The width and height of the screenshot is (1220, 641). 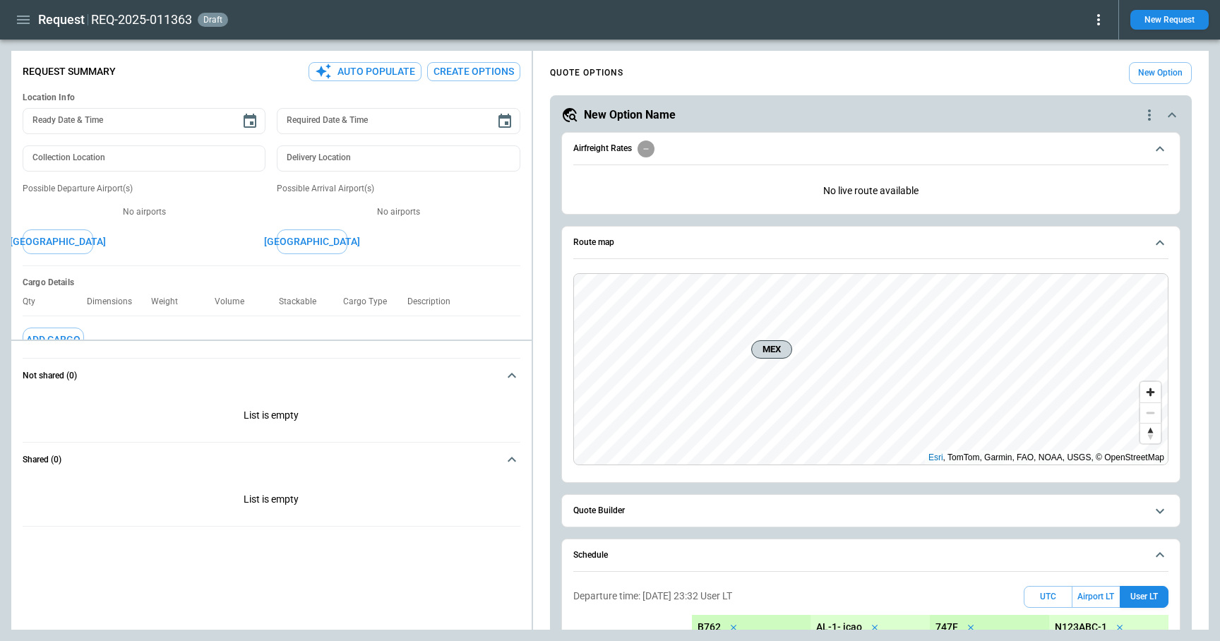 I want to click on button: New Request, so click(x=1169, y=20).